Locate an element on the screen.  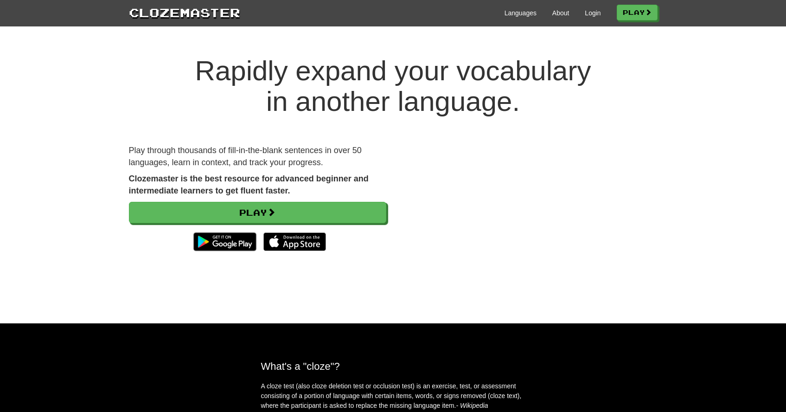
img: Download_on_the_App_Store_Badge_US-UK_135x40-25178aeef6eb6b83b96f5f2d004eda3bffbb37122de64afbaef7... is located at coordinates (295, 242).